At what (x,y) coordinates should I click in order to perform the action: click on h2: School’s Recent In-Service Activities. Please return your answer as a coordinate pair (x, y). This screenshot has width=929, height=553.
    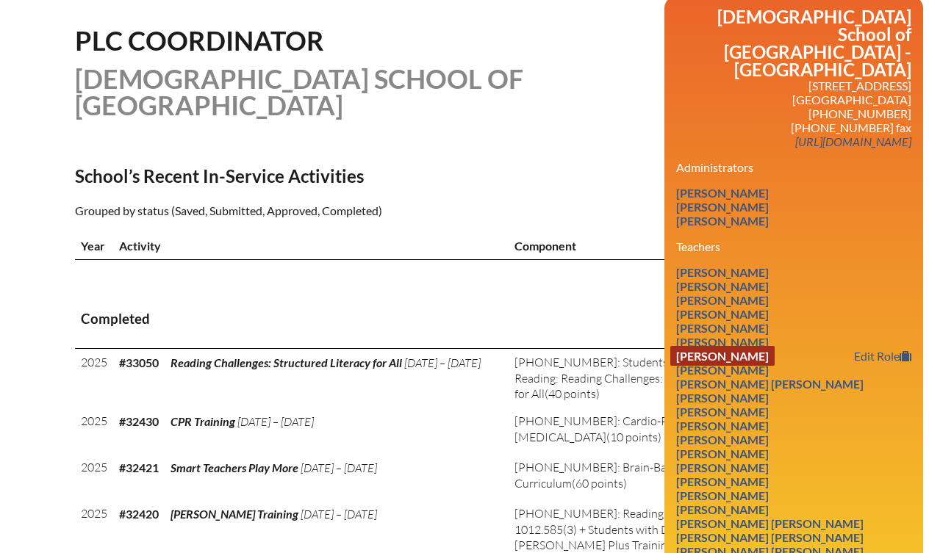
    Looking at the image, I should click on (334, 176).